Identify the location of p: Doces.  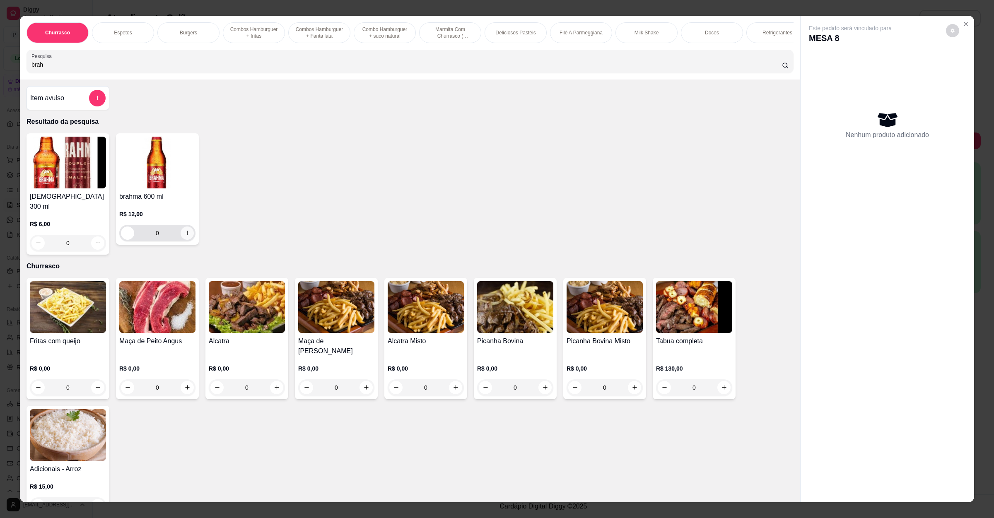
(712, 33).